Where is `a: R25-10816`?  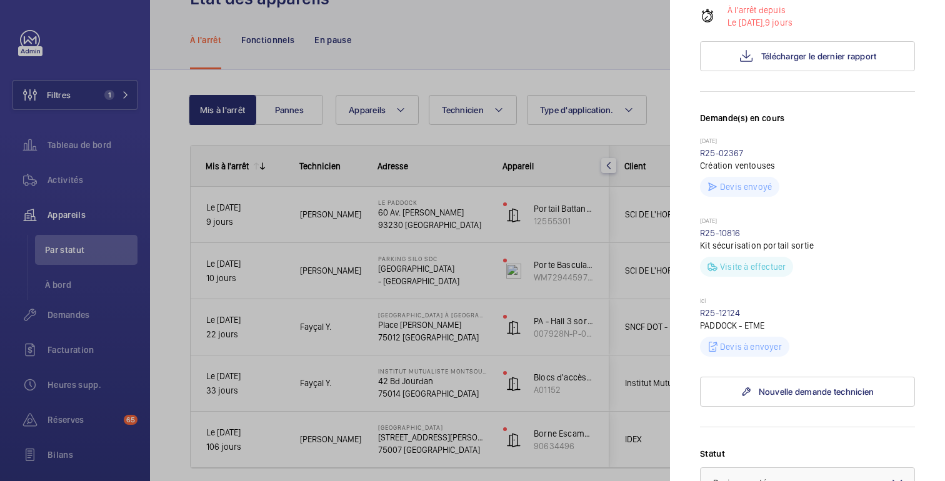
a: R25-10816 is located at coordinates (720, 233).